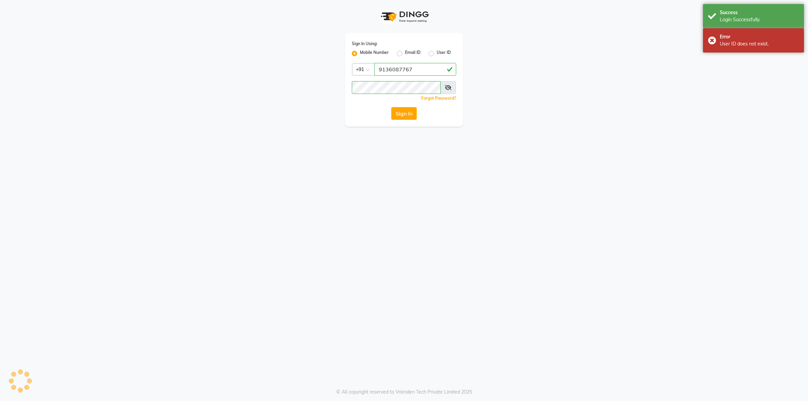 This screenshot has height=401, width=808. What do you see at coordinates (759, 20) in the screenshot?
I see `div: Login Successfully.` at bounding box center [759, 20].